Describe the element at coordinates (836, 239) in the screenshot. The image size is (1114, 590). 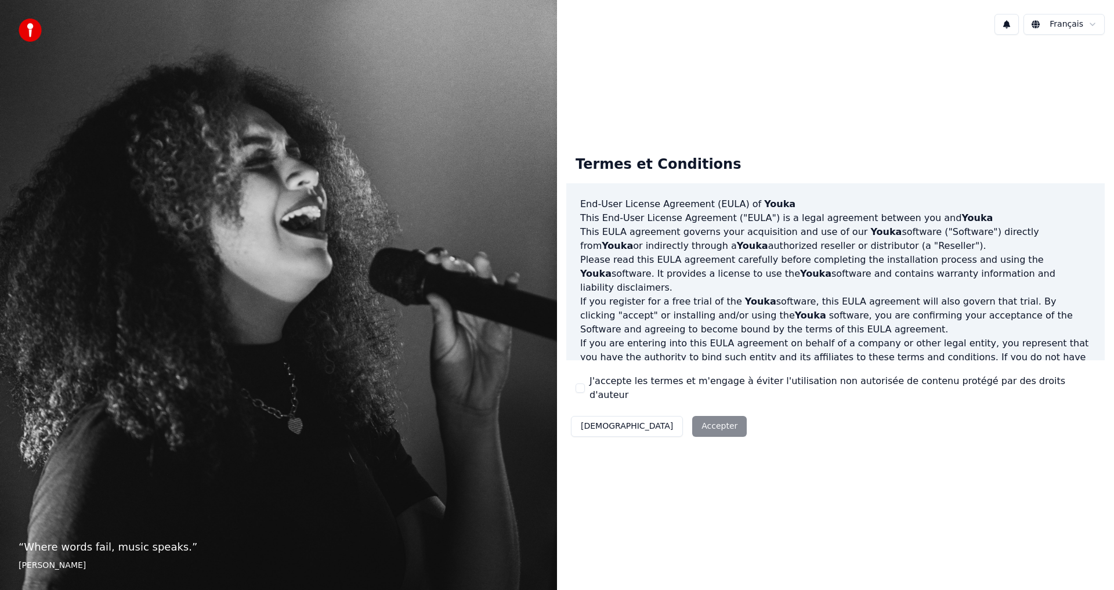
I see `p: This EULA agreement governs your acquisition and use of our software ("Software") directly from o...` at that location.